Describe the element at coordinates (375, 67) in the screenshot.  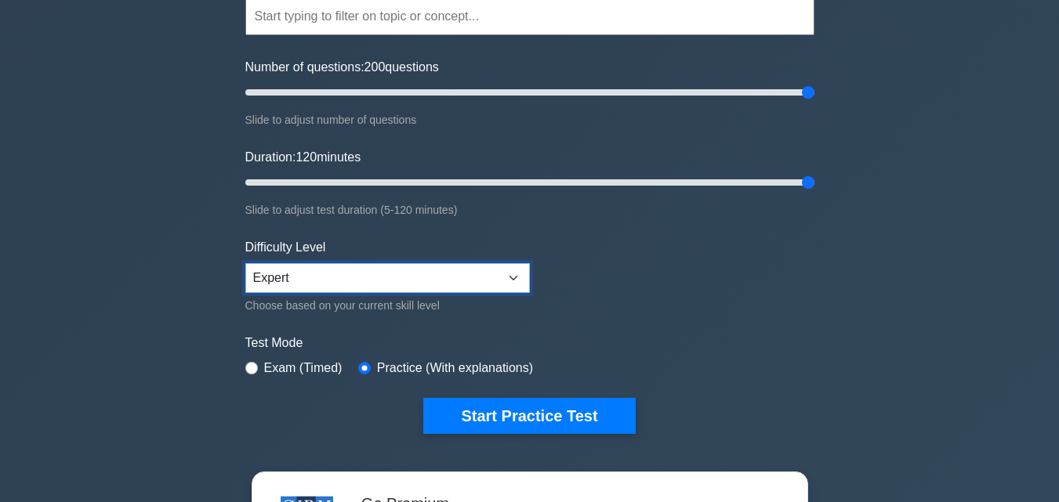
I see `span: 200` at that location.